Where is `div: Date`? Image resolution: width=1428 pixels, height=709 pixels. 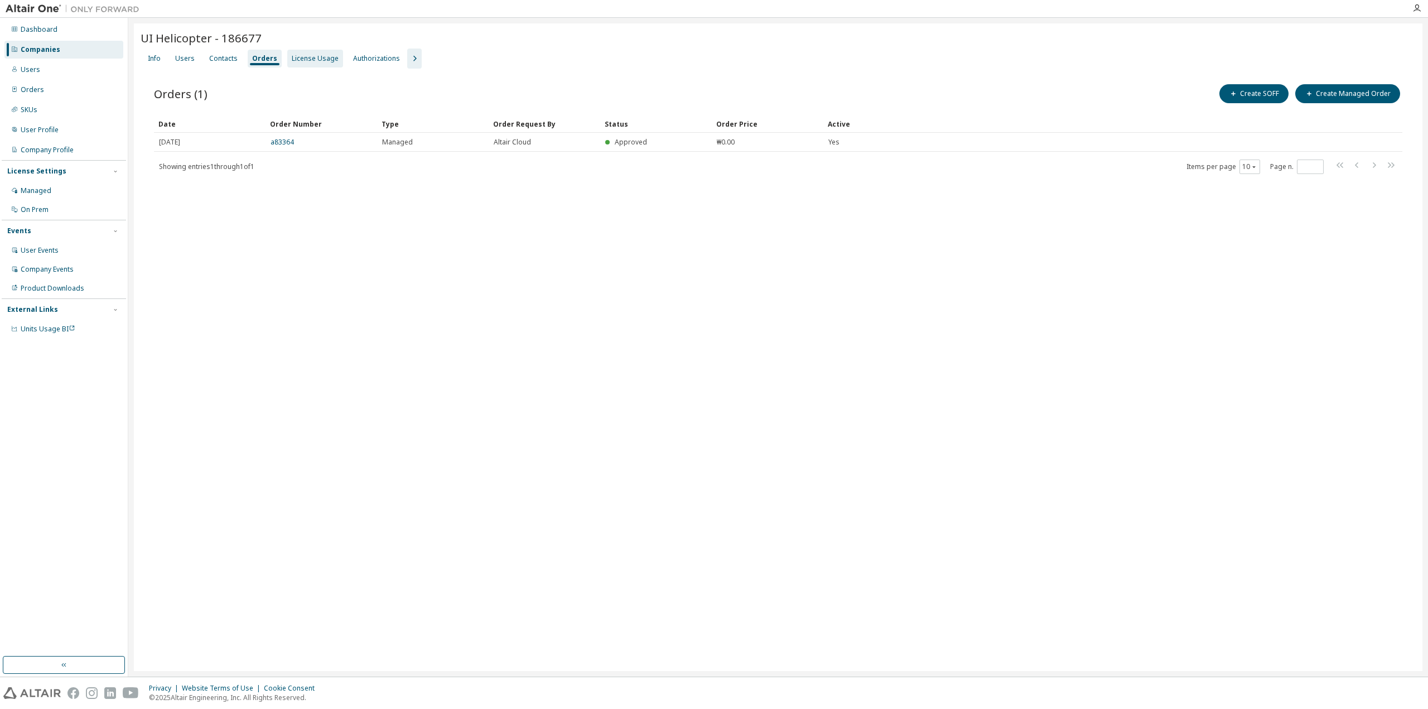 div: Date is located at coordinates (210, 124).